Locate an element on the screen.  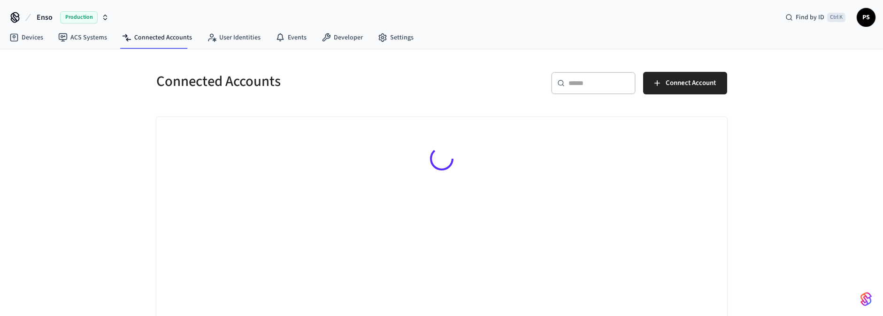
a: Events is located at coordinates (291, 38).